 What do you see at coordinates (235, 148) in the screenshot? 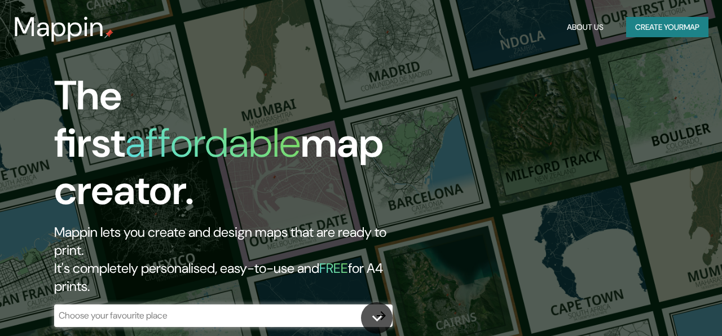
I see `h1: The first map creator.` at bounding box center [235, 148].